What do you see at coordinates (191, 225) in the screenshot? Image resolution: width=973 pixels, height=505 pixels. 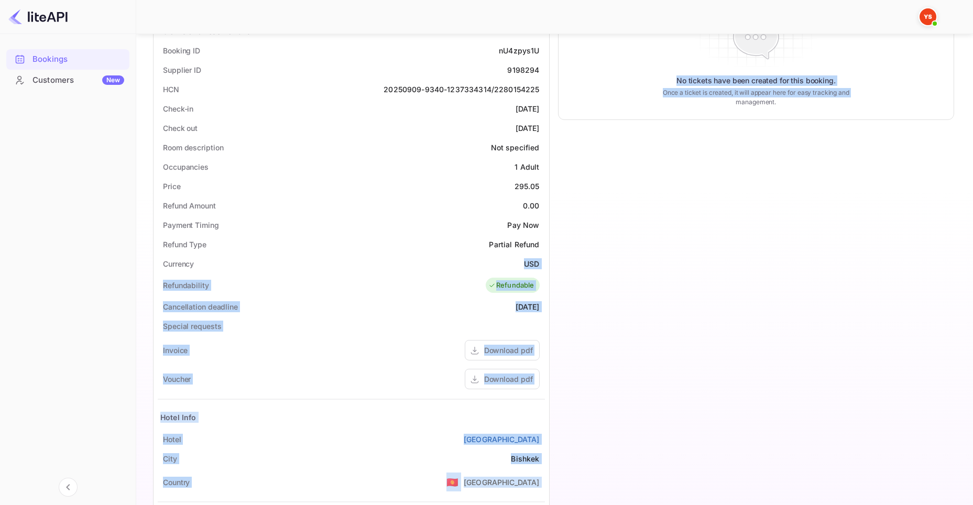 I see `div: Payment Timing` at bounding box center [191, 225].